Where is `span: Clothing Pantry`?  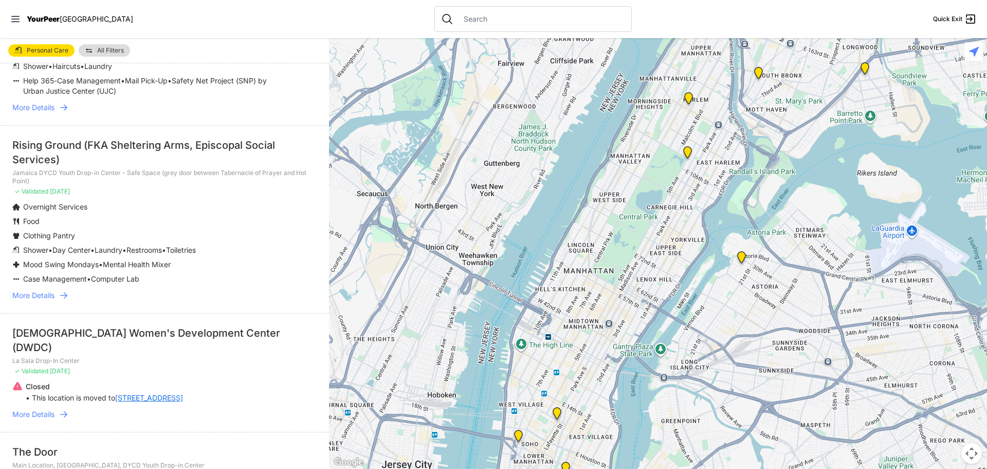 span: Clothing Pantry is located at coordinates (49, 235).